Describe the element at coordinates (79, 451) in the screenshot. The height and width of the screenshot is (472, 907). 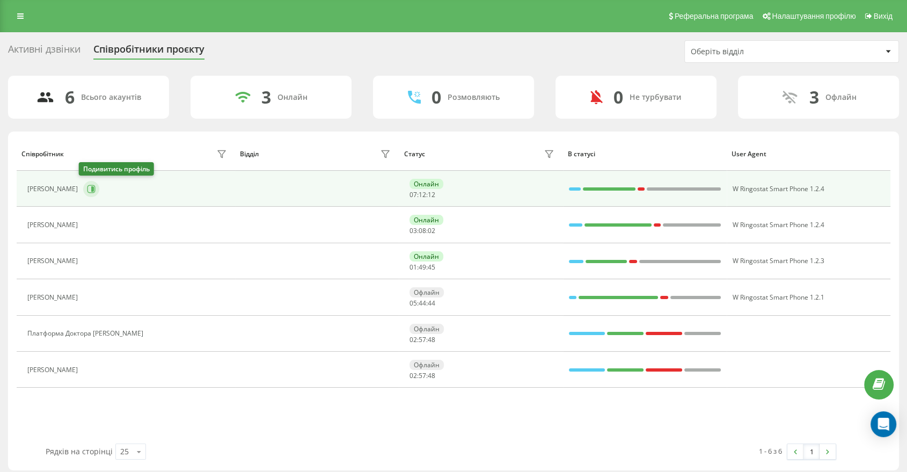
I see `span: Рядків на сторінці` at that location.